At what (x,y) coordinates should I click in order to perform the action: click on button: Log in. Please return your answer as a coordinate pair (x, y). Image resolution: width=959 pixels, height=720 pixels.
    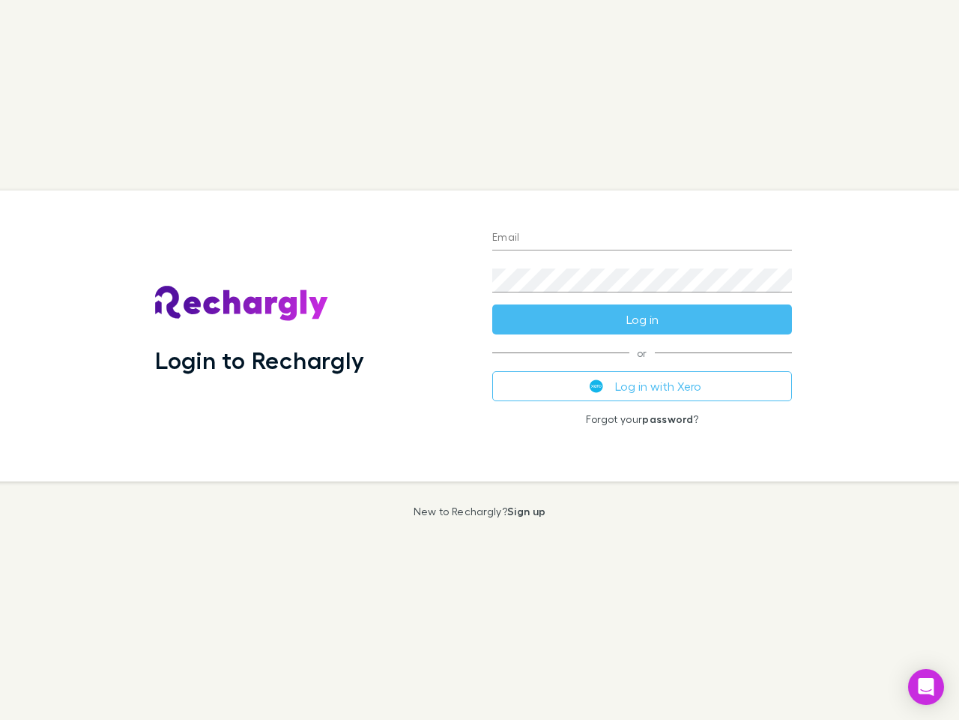
    Looking at the image, I should click on (642, 319).